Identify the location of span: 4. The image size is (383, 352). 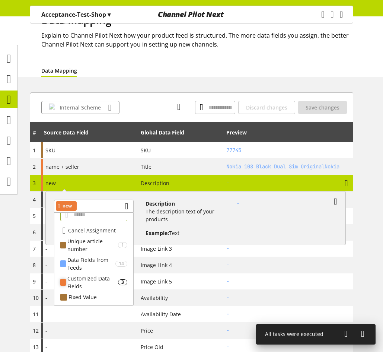
(34, 199).